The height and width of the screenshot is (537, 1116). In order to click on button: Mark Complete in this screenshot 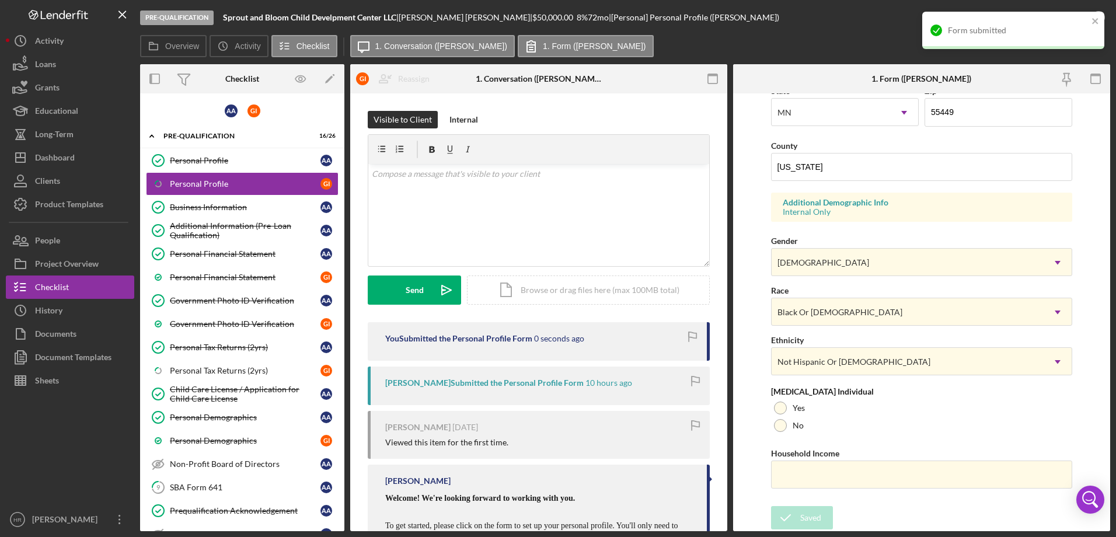, I will do `click(1063, 18)`.